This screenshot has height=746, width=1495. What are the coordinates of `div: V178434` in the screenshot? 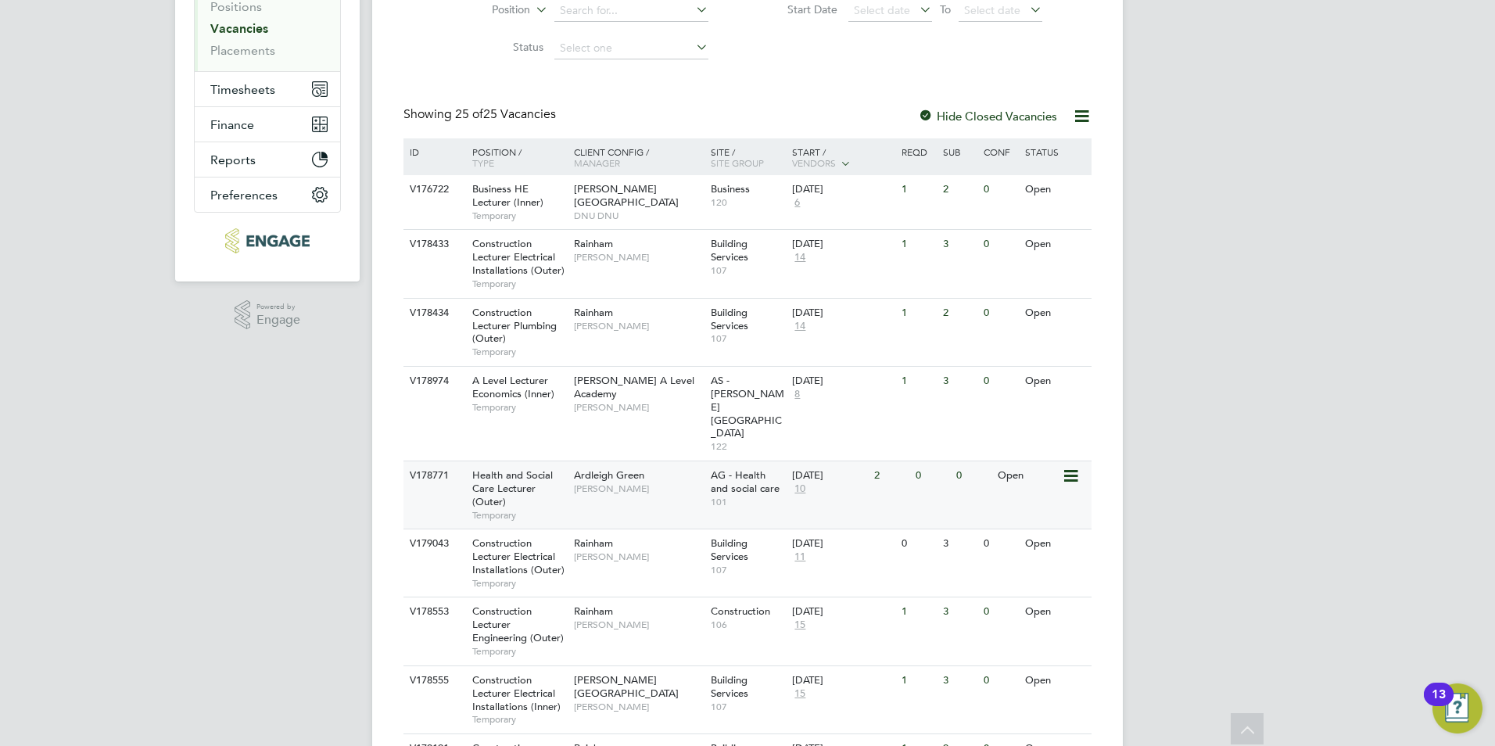 It's located at (433, 313).